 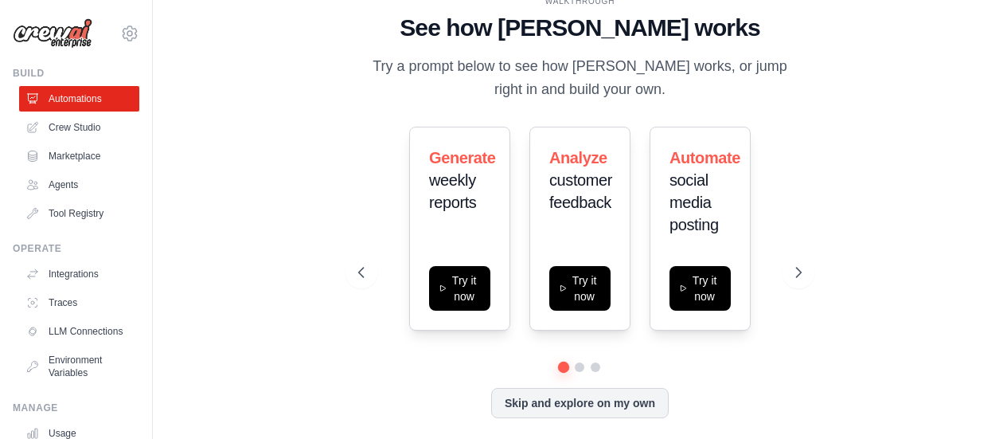 What do you see at coordinates (79, 366) in the screenshot?
I see `a: Environment Variables` at bounding box center [79, 366].